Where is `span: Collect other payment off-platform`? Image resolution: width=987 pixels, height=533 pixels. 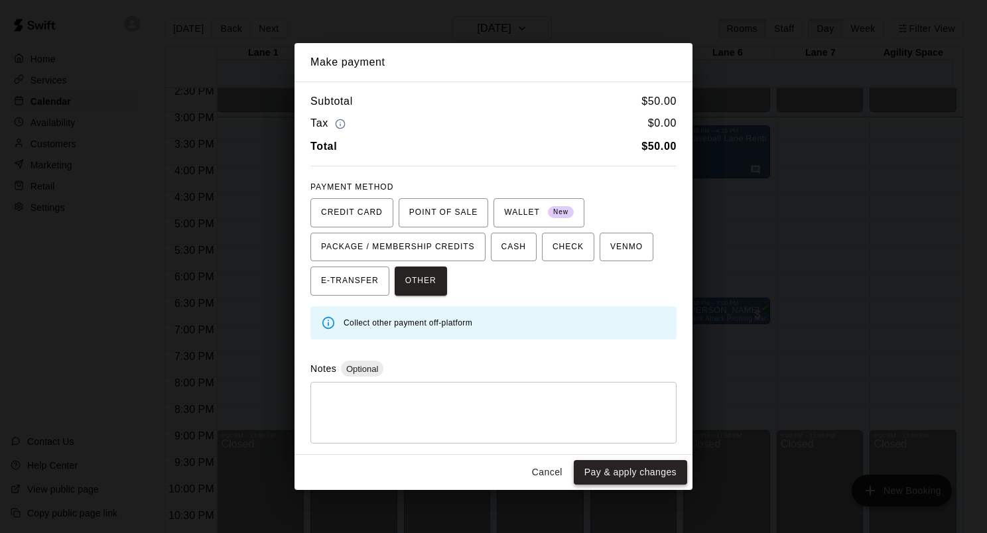
span: Collect other payment off-platform is located at coordinates (408, 323).